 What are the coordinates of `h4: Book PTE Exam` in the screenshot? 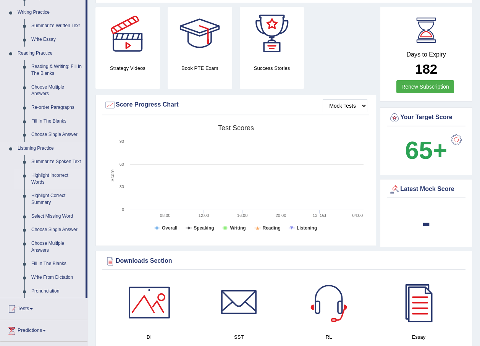 It's located at (200, 68).